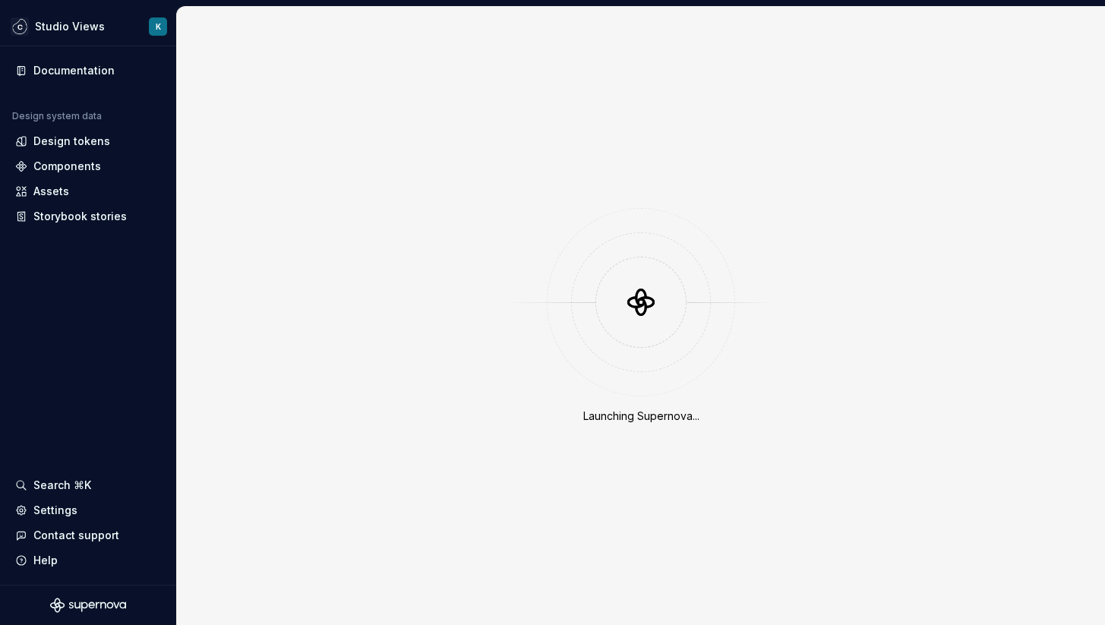 The height and width of the screenshot is (625, 1105). Describe the element at coordinates (70, 27) in the screenshot. I see `div: Studio Views` at that location.